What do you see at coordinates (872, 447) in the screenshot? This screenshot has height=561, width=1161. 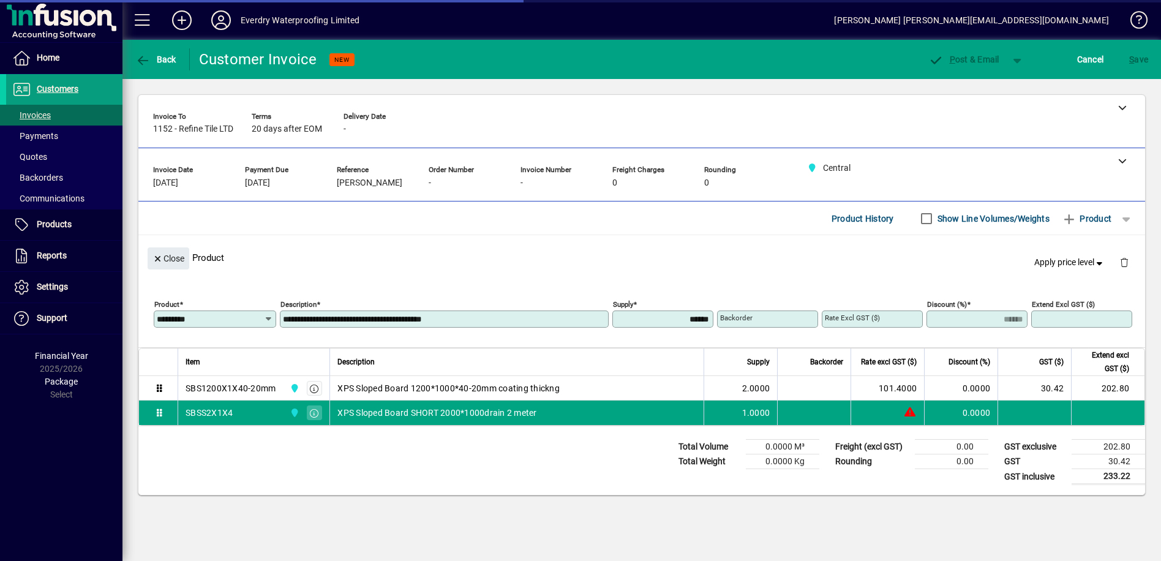 I see `td: Freight (excl GST)` at bounding box center [872, 447].